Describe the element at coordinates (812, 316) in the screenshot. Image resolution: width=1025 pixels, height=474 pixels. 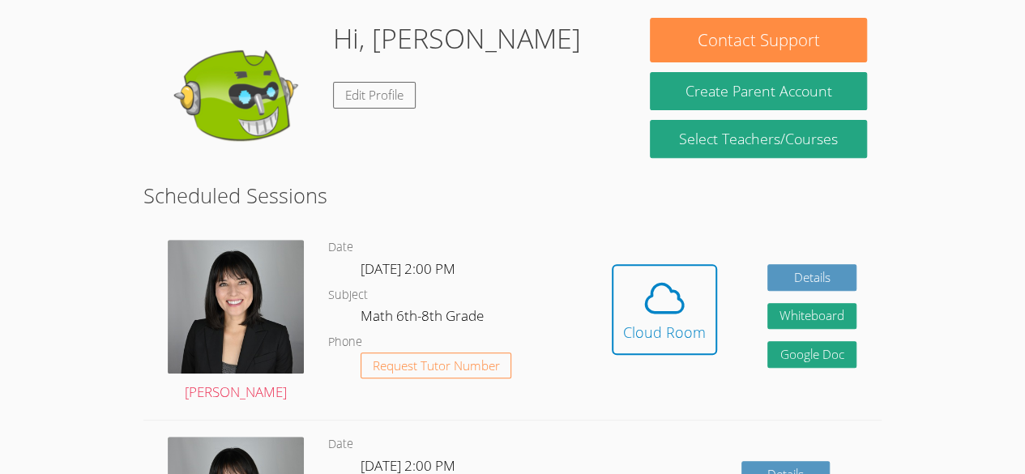
I see `button: Whiteboard` at that location.